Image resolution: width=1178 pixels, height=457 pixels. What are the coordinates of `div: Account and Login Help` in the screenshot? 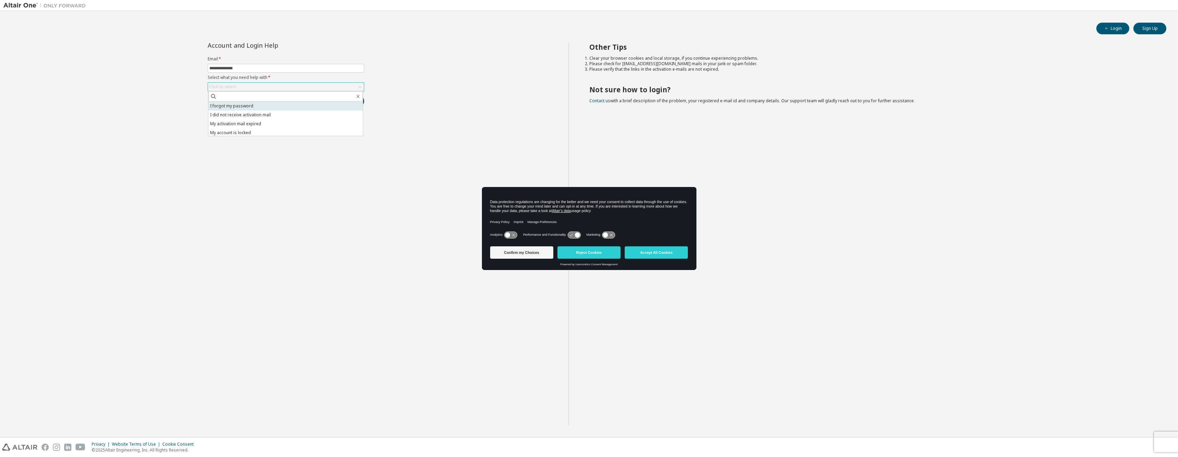 It's located at (270, 45).